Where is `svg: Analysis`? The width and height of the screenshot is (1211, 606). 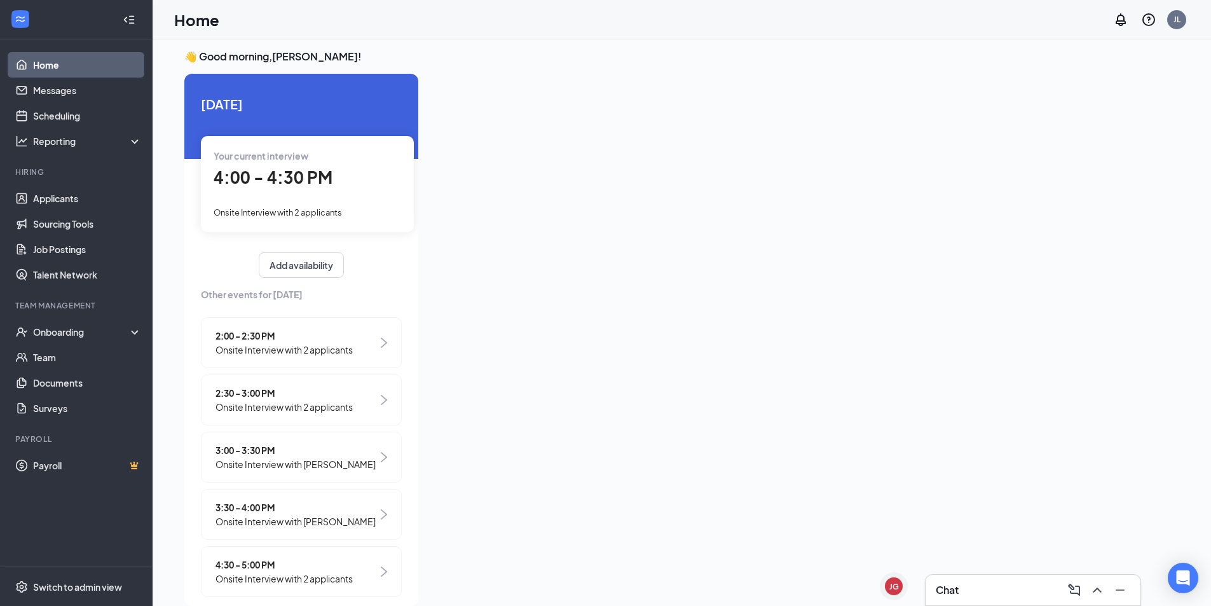 svg: Analysis is located at coordinates (22, 141).